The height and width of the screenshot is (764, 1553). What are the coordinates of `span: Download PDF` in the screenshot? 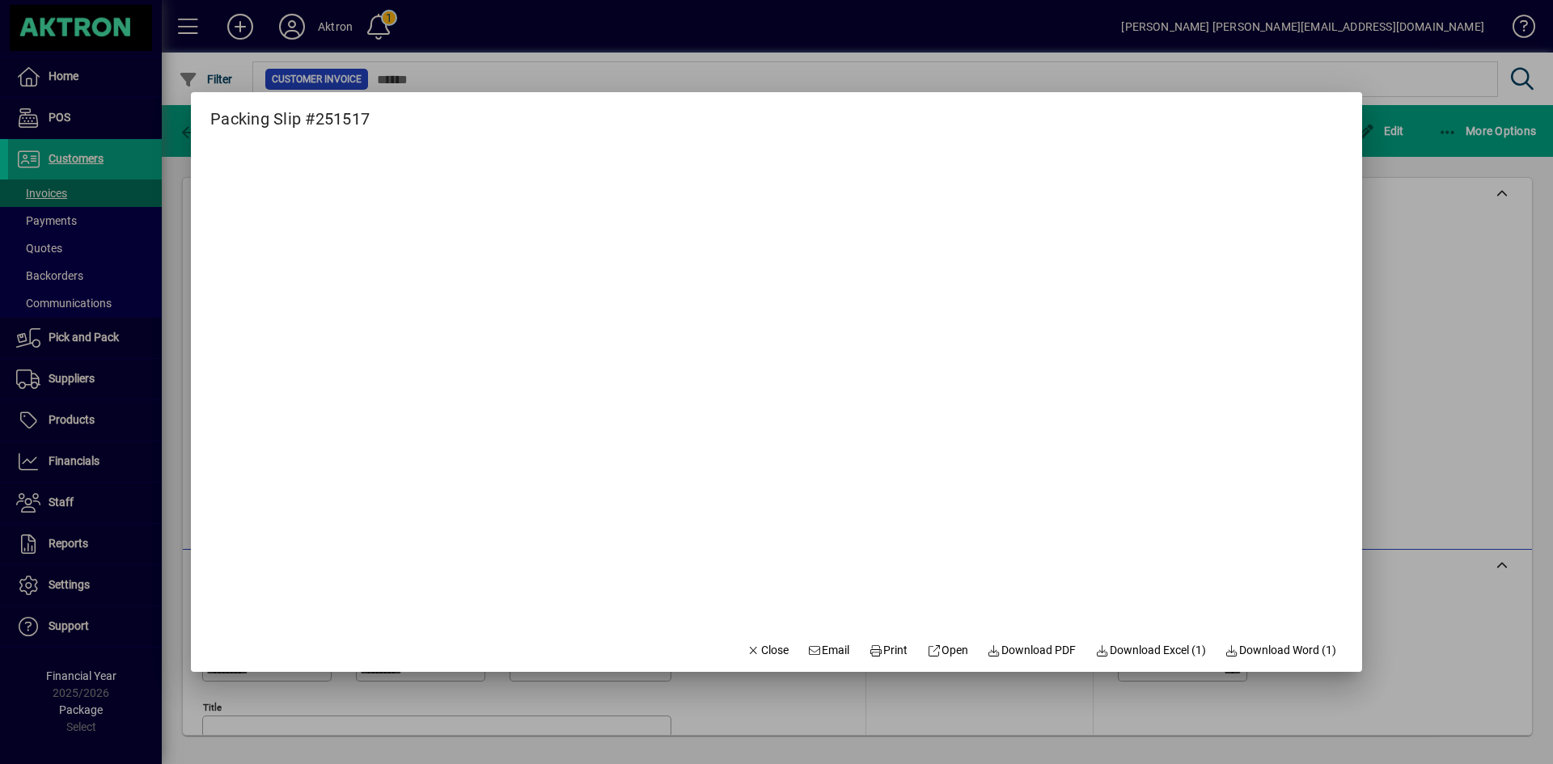 It's located at (1032, 650).